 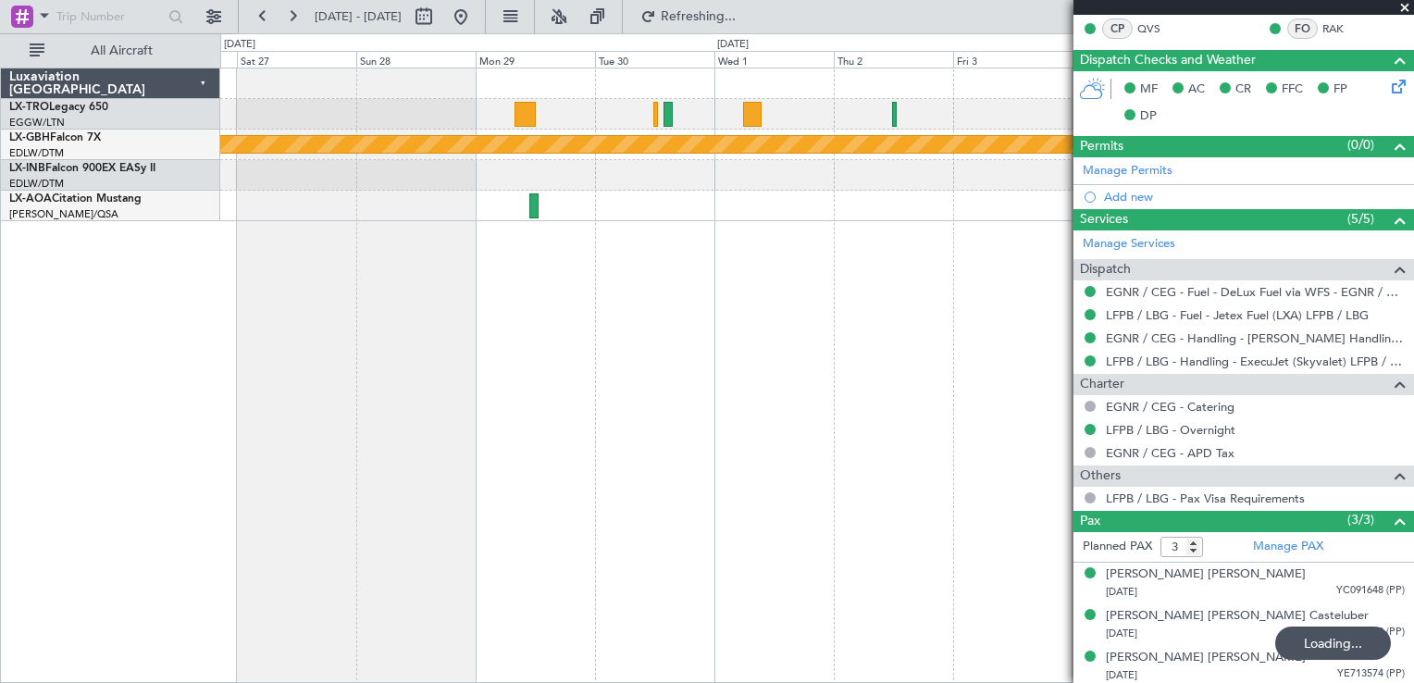 What do you see at coordinates (1117, 29) in the screenshot?
I see `div: CP` at bounding box center [1117, 29].